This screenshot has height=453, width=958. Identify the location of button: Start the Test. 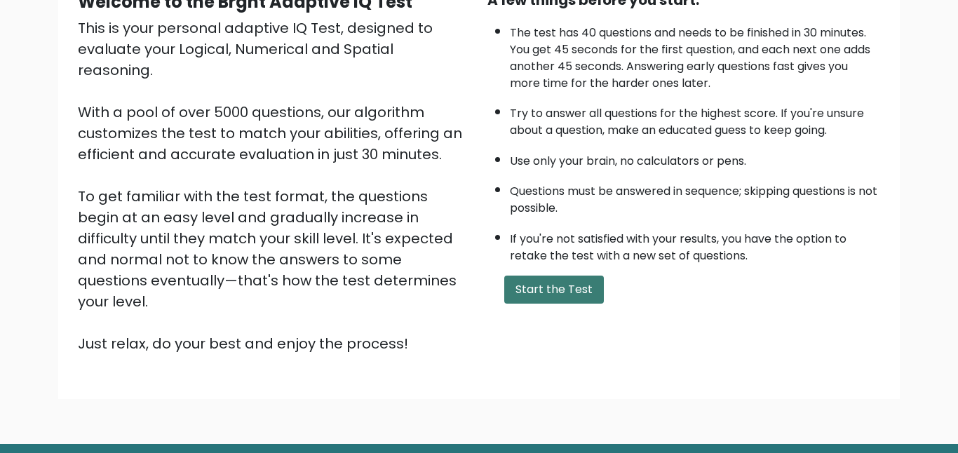
(554, 290).